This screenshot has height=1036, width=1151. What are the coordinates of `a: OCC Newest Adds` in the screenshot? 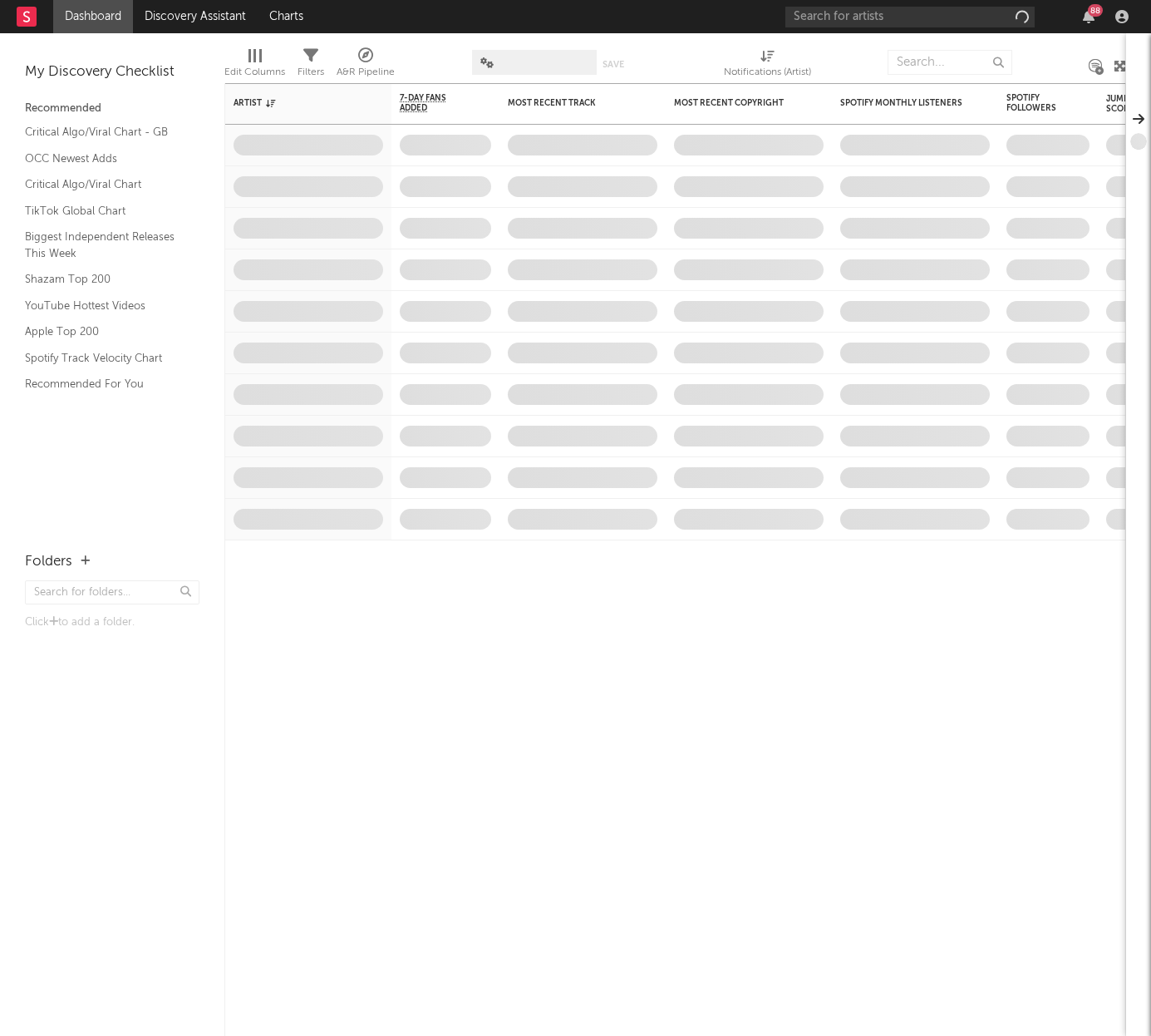 It's located at (104, 159).